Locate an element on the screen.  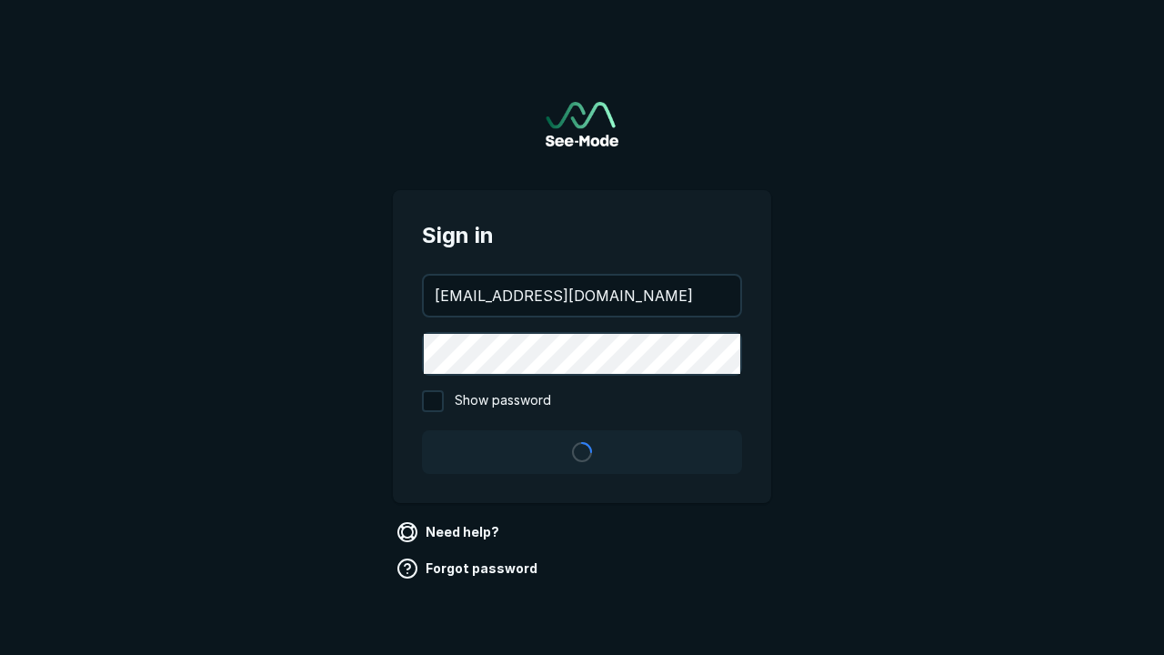
a: Go to sign in is located at coordinates (582, 124).